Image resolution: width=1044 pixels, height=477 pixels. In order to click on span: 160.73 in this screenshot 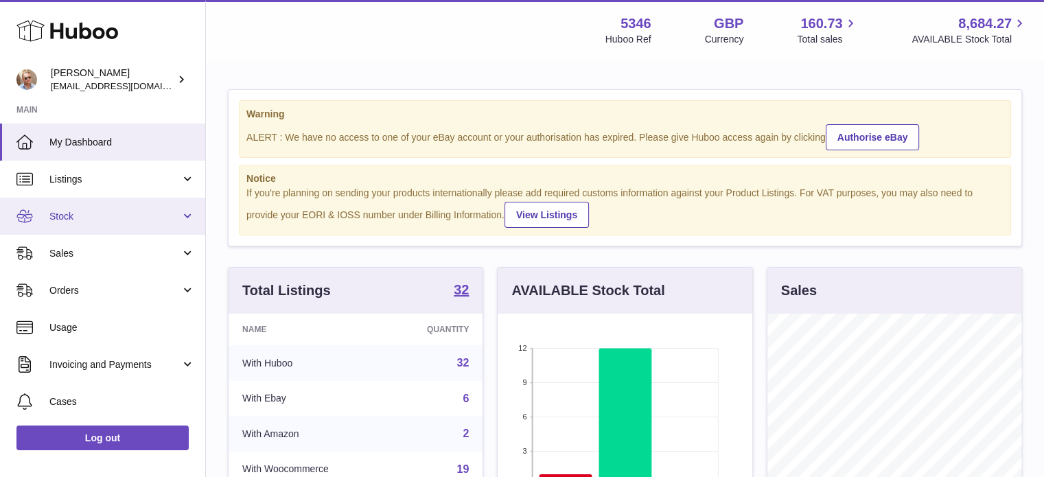, I will do `click(821, 23)`.